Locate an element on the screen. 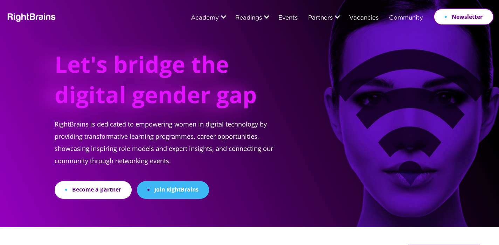 This screenshot has width=499, height=245. a: Partners is located at coordinates (320, 18).